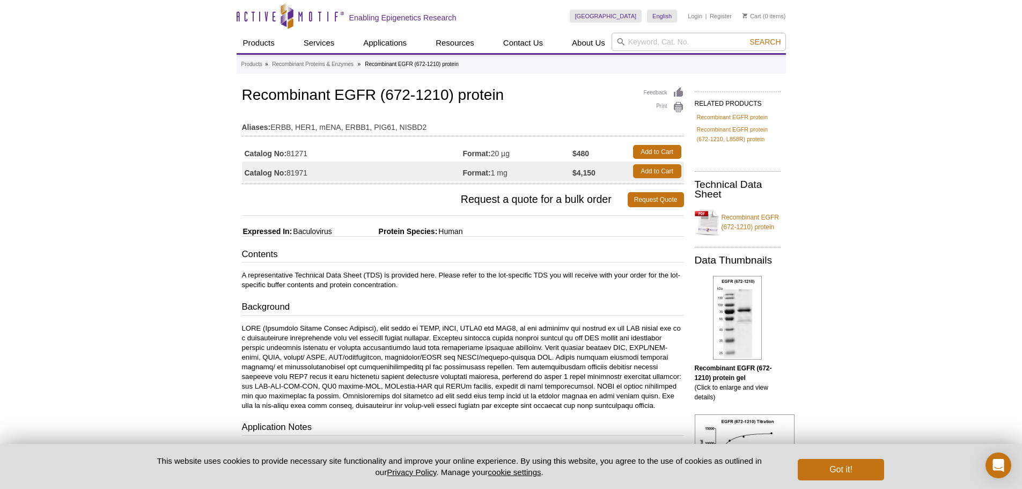 The width and height of the screenshot is (1022, 489). I want to click on img: Recombinant EGFR (672-1210) protein gel, so click(737, 318).